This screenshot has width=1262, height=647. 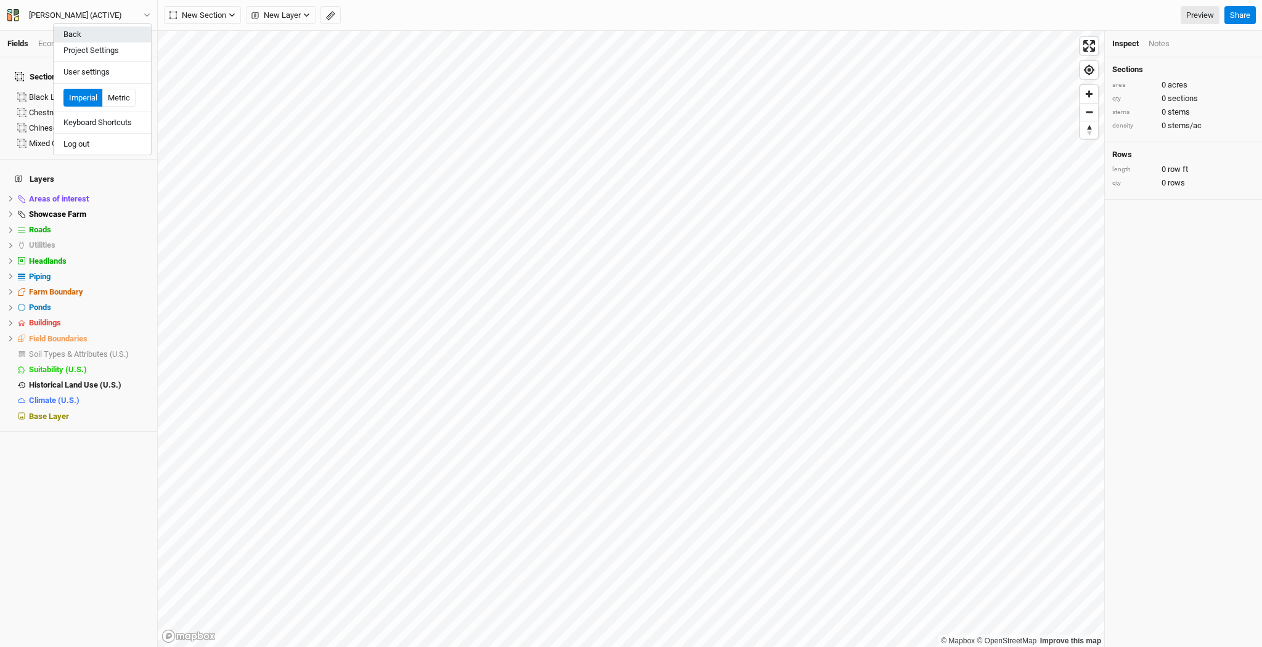 I want to click on button: New Layer, so click(x=280, y=15).